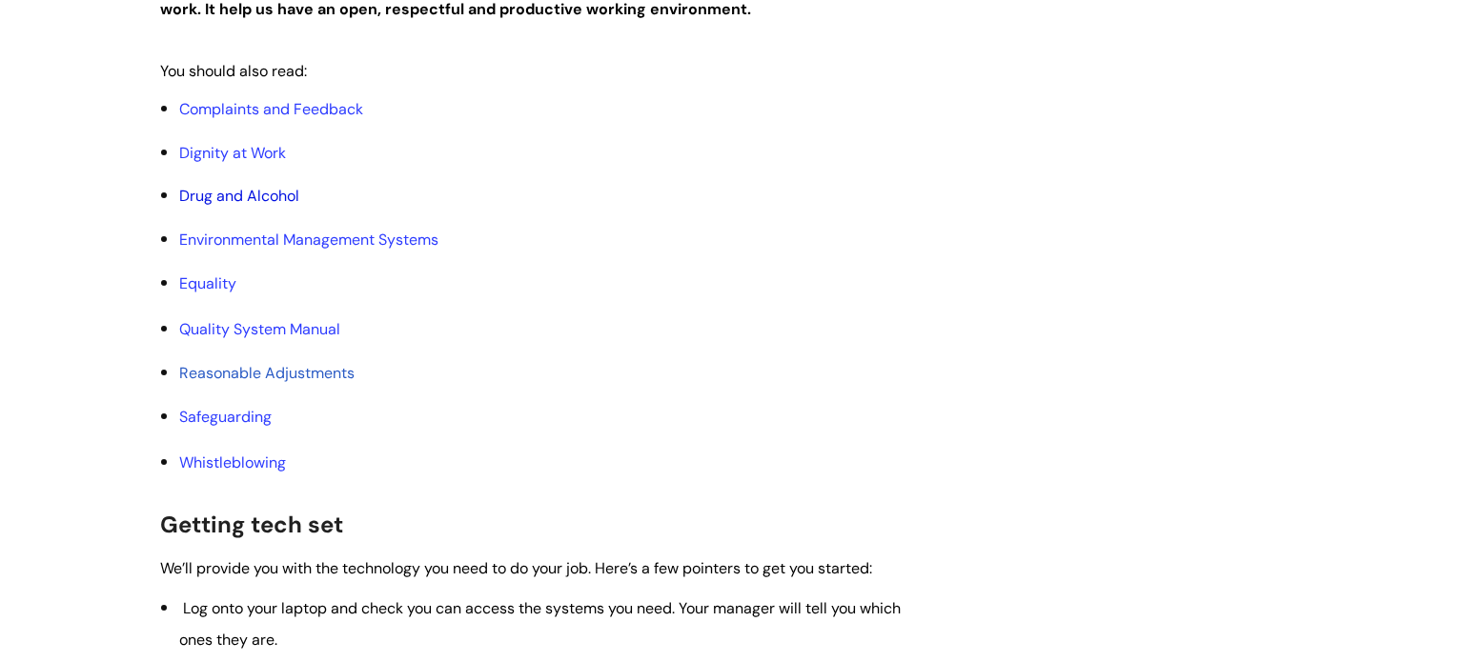 The width and height of the screenshot is (1464, 662). What do you see at coordinates (539, 623) in the screenshot?
I see `span: Log onto your laptop and check you can access the systems you need. Your manager will tell you wh...` at bounding box center [539, 623].